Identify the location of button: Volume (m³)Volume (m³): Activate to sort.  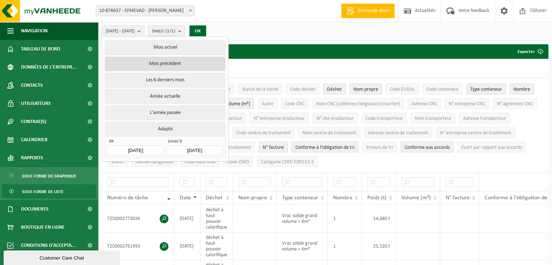
(238, 104).